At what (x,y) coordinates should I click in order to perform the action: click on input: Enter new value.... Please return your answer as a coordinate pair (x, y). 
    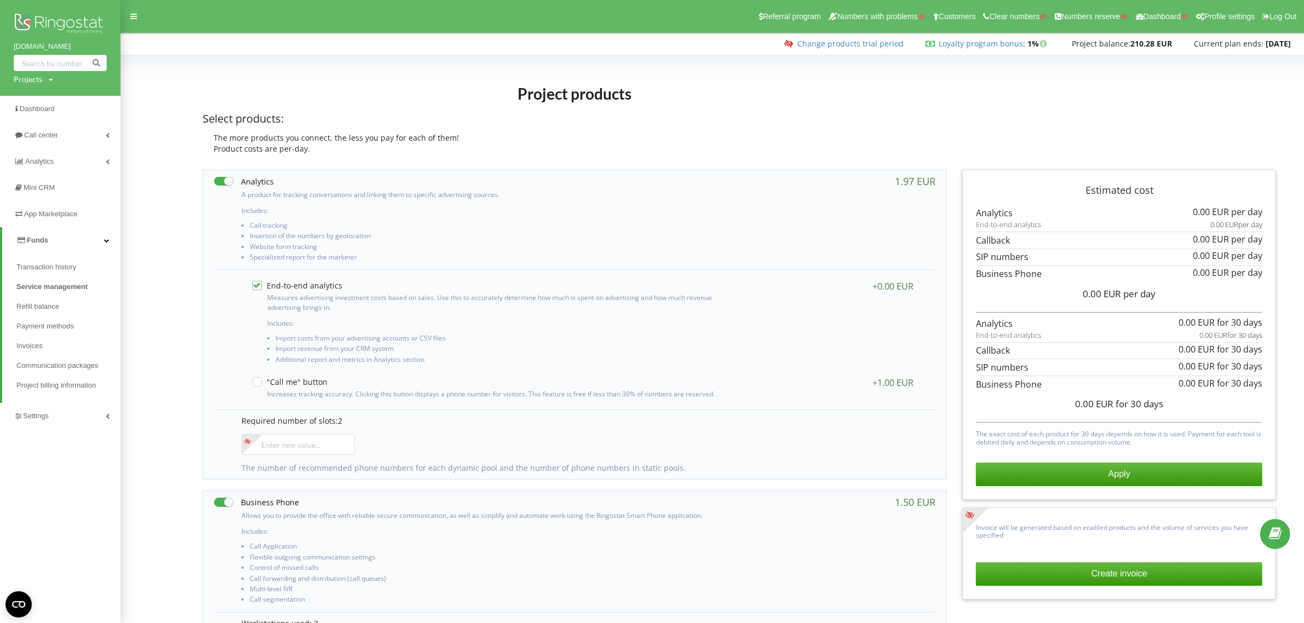
    Looking at the image, I should click on (298, 445).